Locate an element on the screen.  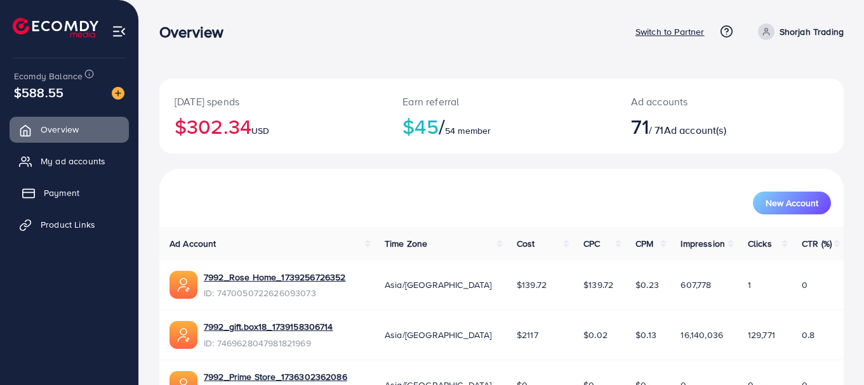
a: 7992_gift.box18_1739158306714 is located at coordinates (269, 327).